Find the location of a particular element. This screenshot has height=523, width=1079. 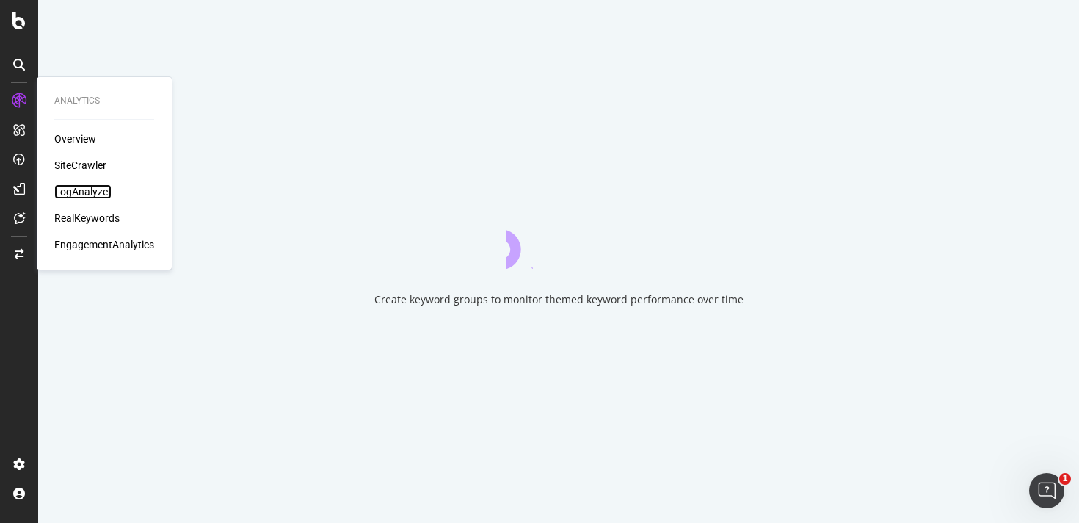

div: LogAnalyzer is located at coordinates (83, 192).